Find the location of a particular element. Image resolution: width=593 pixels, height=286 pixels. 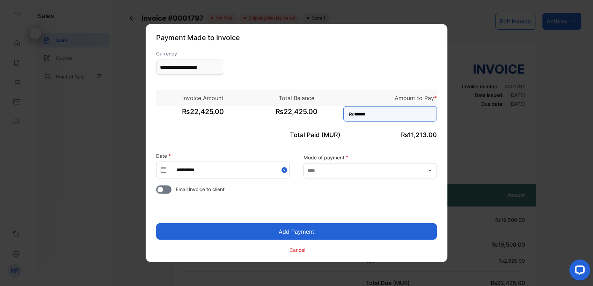

span: ₨11,213.00 is located at coordinates (419, 135).